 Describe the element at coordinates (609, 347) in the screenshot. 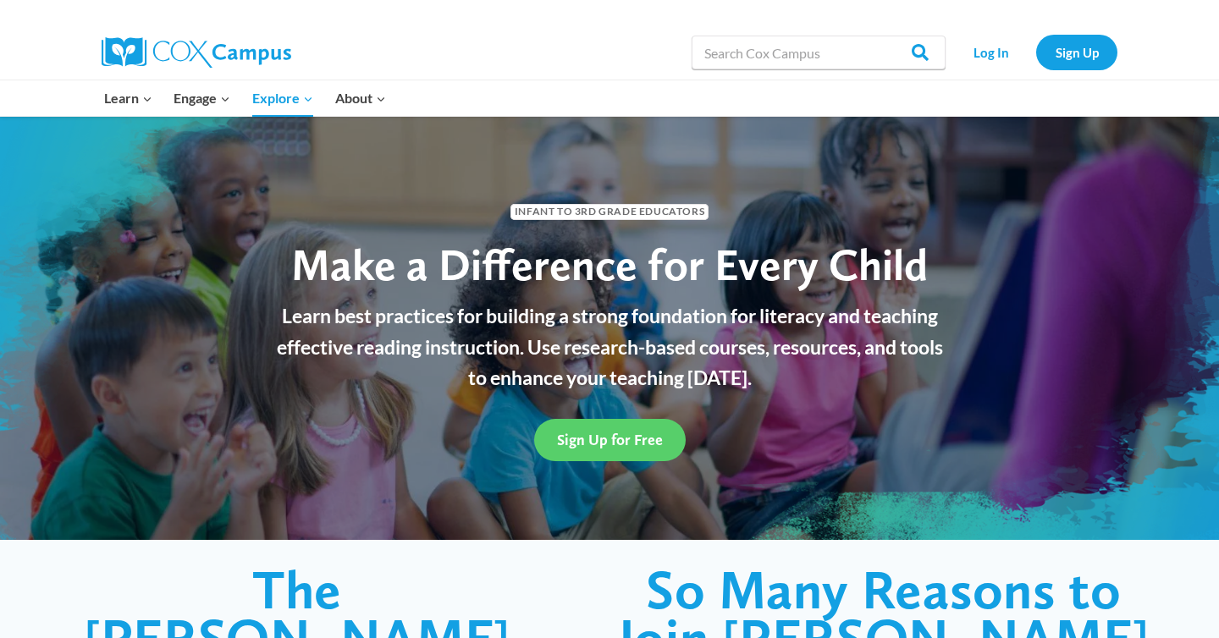

I see `p: Learn best practices for building a strong foundation for literacy and teaching effective reading...` at that location.